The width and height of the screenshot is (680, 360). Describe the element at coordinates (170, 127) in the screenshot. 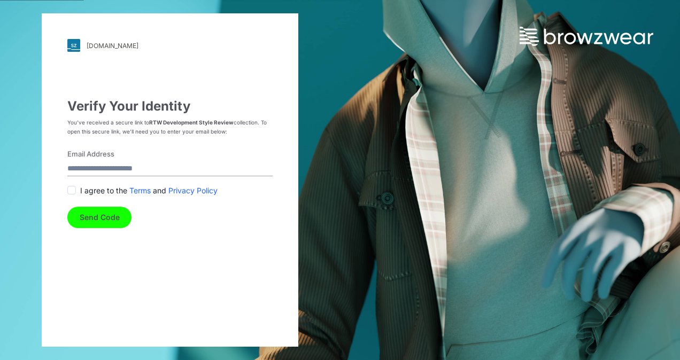

I see `p: You’ve received a secure link to collection. To open this secure link, we’ll need you to enter yo...` at that location.